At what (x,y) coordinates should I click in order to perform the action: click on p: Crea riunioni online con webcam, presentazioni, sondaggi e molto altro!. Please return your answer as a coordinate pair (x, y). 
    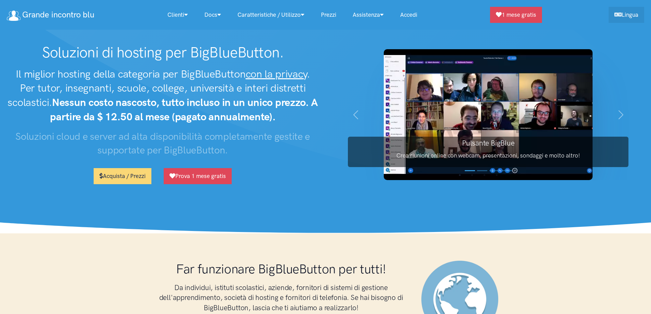
    Looking at the image, I should click on (488, 155).